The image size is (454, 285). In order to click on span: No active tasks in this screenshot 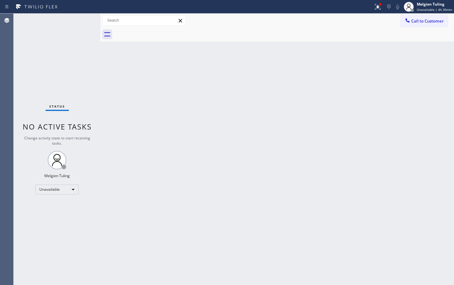, I will do `click(57, 127)`.